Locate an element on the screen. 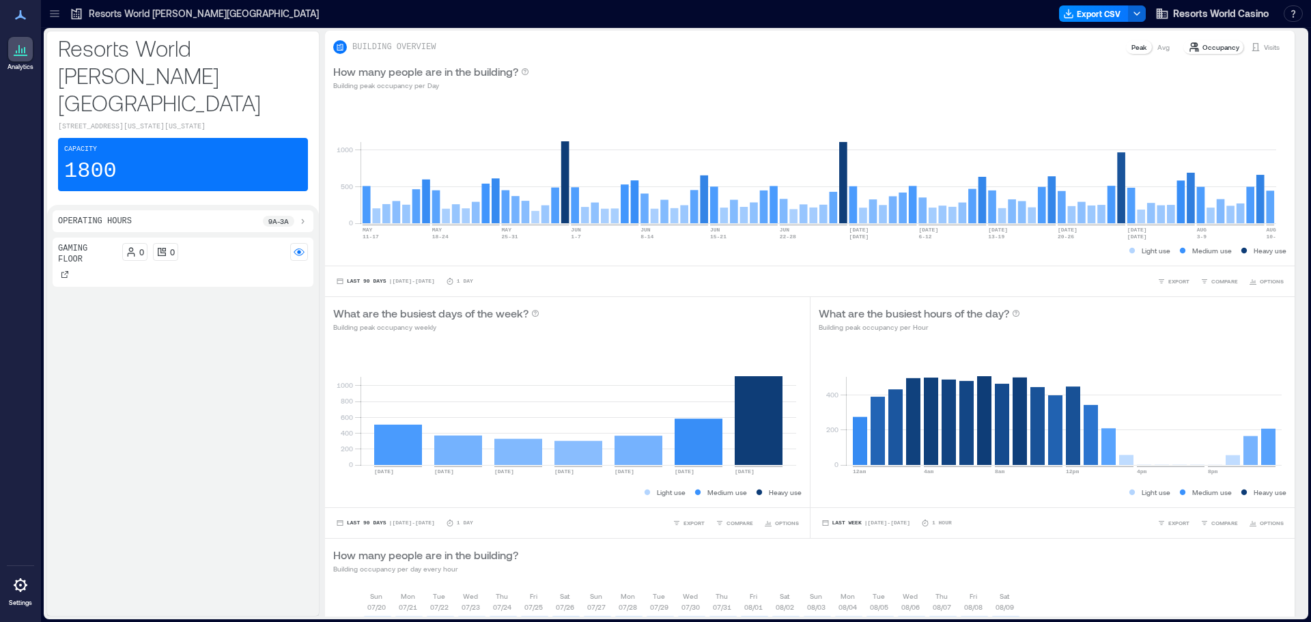 The width and height of the screenshot is (1311, 622). p: 07/31 is located at coordinates (721, 607).